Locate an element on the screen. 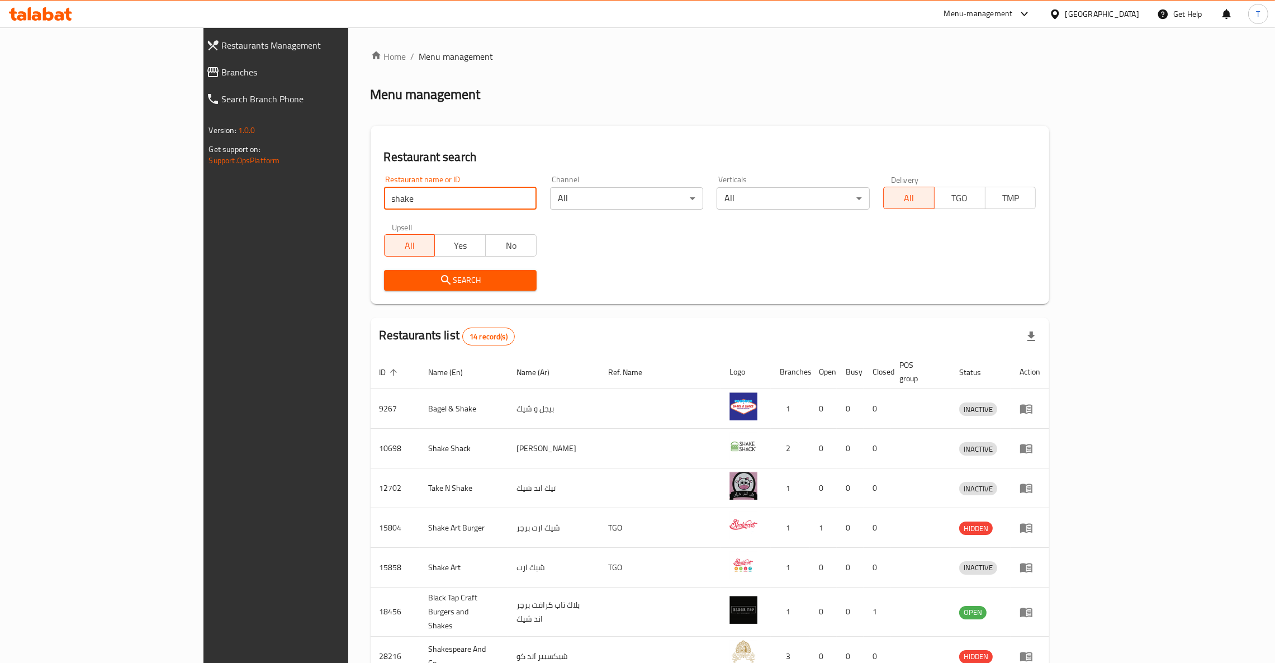 This screenshot has width=1275, height=663. div: Menu-management is located at coordinates (978, 14).